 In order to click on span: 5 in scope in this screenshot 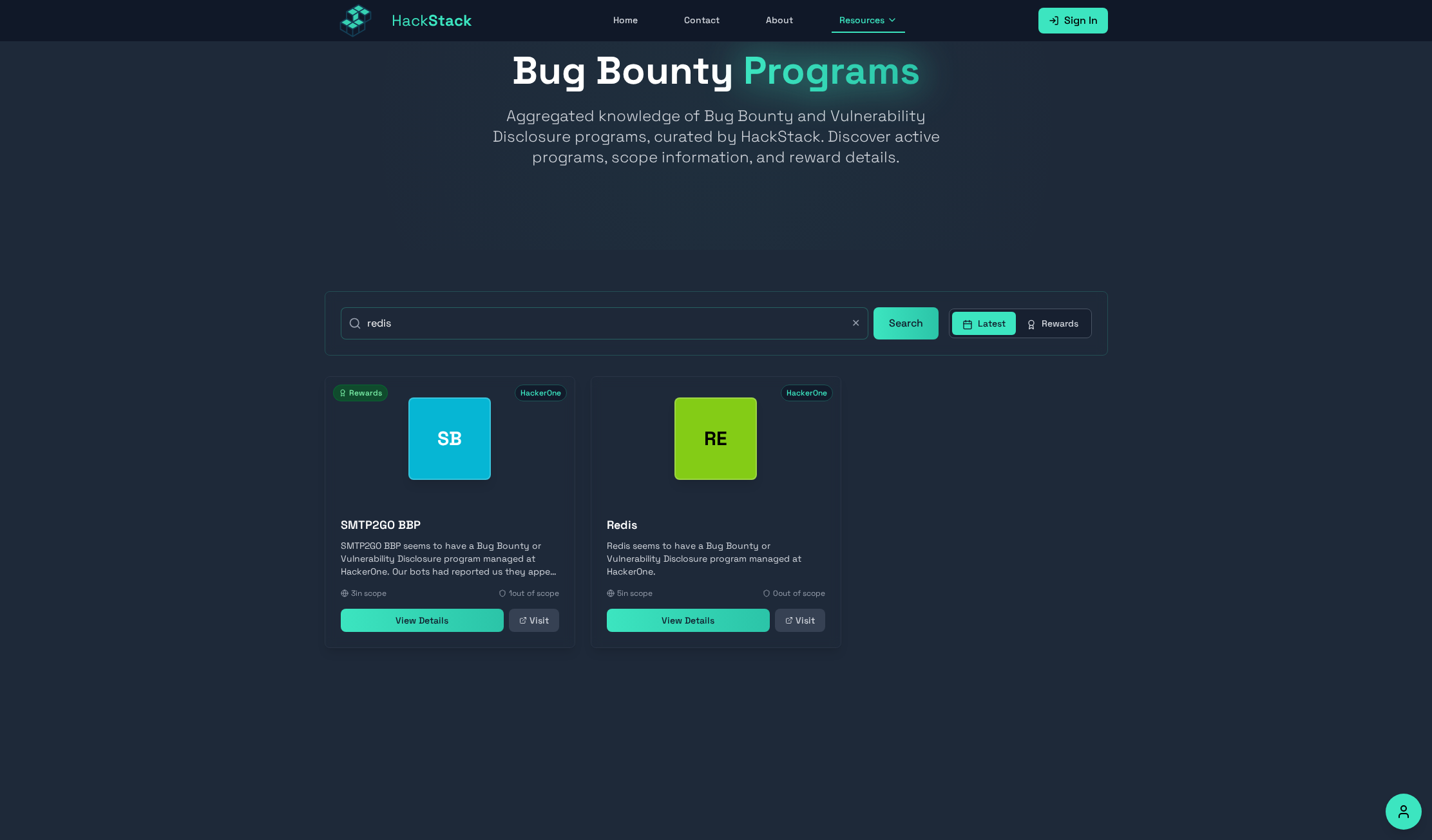, I will do `click(635, 593)`.